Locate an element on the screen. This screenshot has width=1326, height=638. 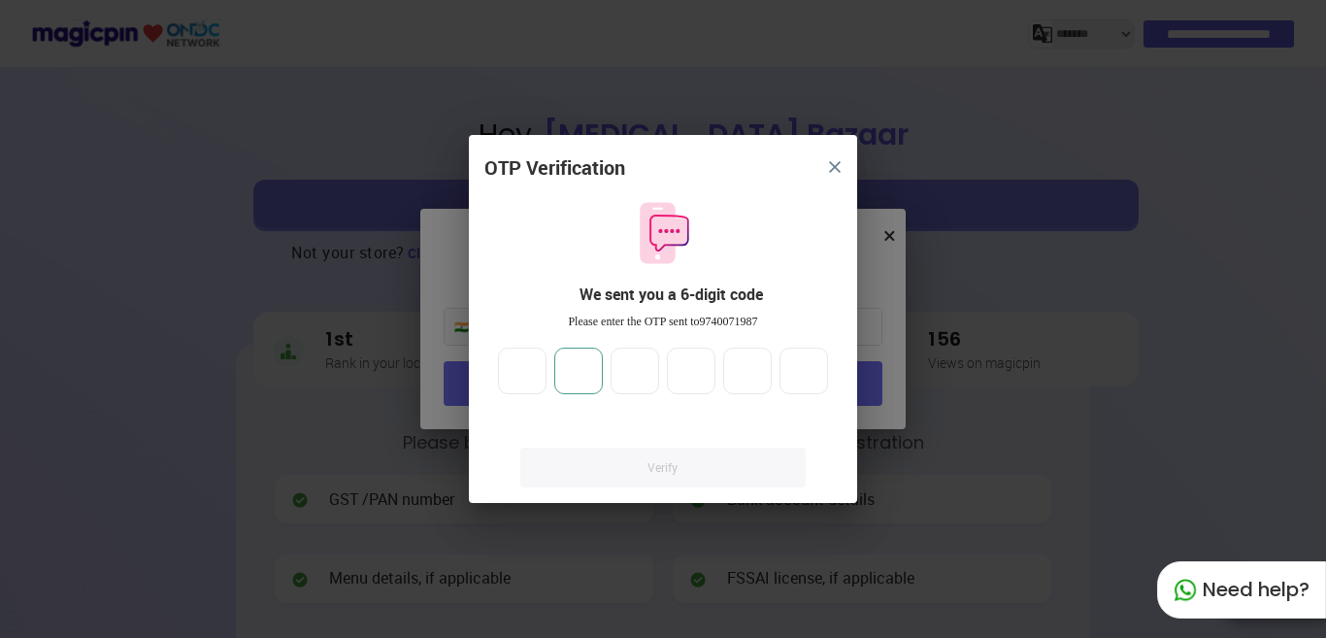
div: OTP Verification is located at coordinates (554, 168).